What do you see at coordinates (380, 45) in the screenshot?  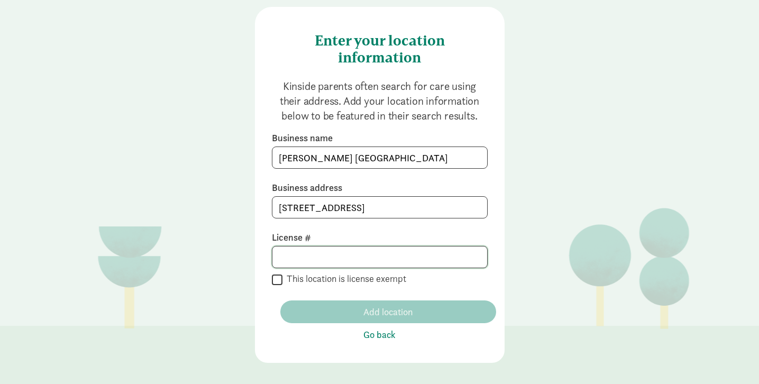 I see `h4: Enter your location information` at bounding box center [380, 45].